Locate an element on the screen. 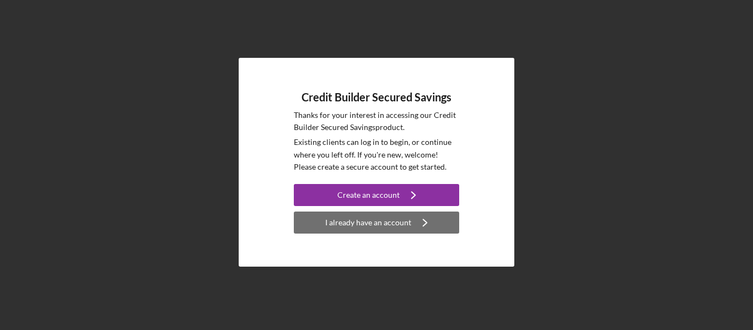  div: Create an account is located at coordinates (368, 195).